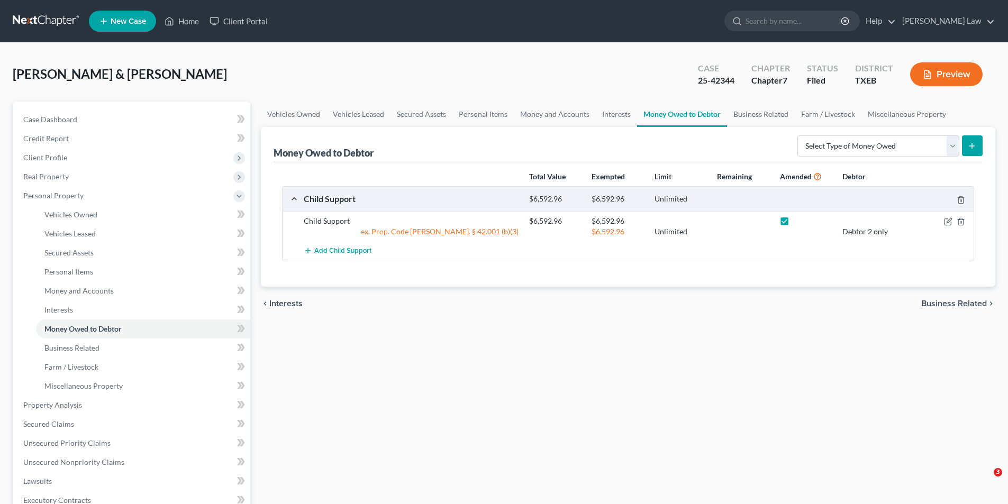  What do you see at coordinates (822, 68) in the screenshot?
I see `div: Status` at bounding box center [822, 68].